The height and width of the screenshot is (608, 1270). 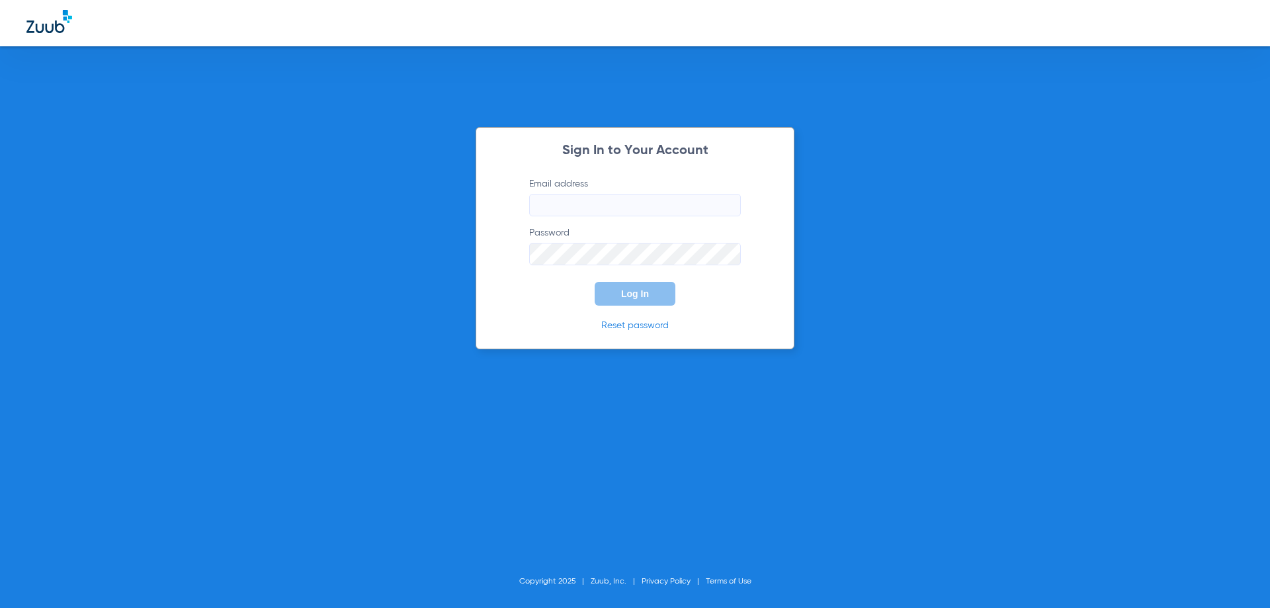 I want to click on a: Privacy Policy, so click(x=666, y=582).